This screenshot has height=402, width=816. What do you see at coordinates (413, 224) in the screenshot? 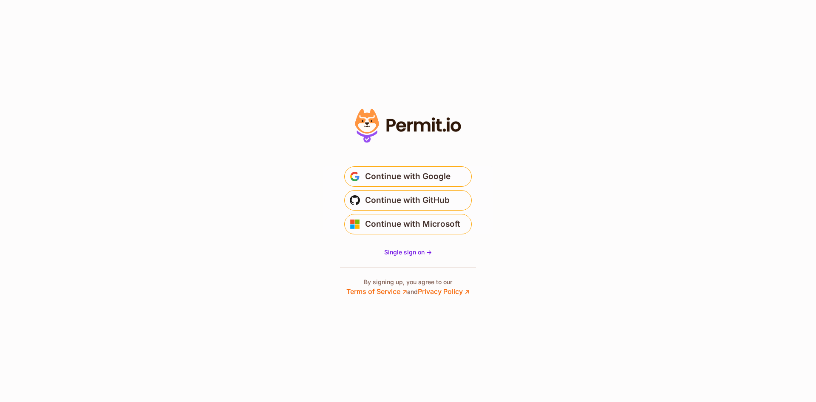
I see `span: Continue with Microsoft` at bounding box center [413, 224].